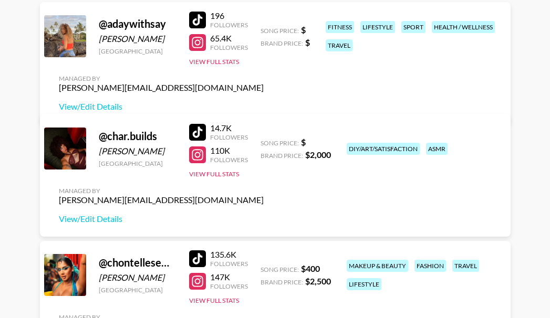  Describe the element at coordinates (229, 38) in the screenshot. I see `div: 65.4K` at that location.